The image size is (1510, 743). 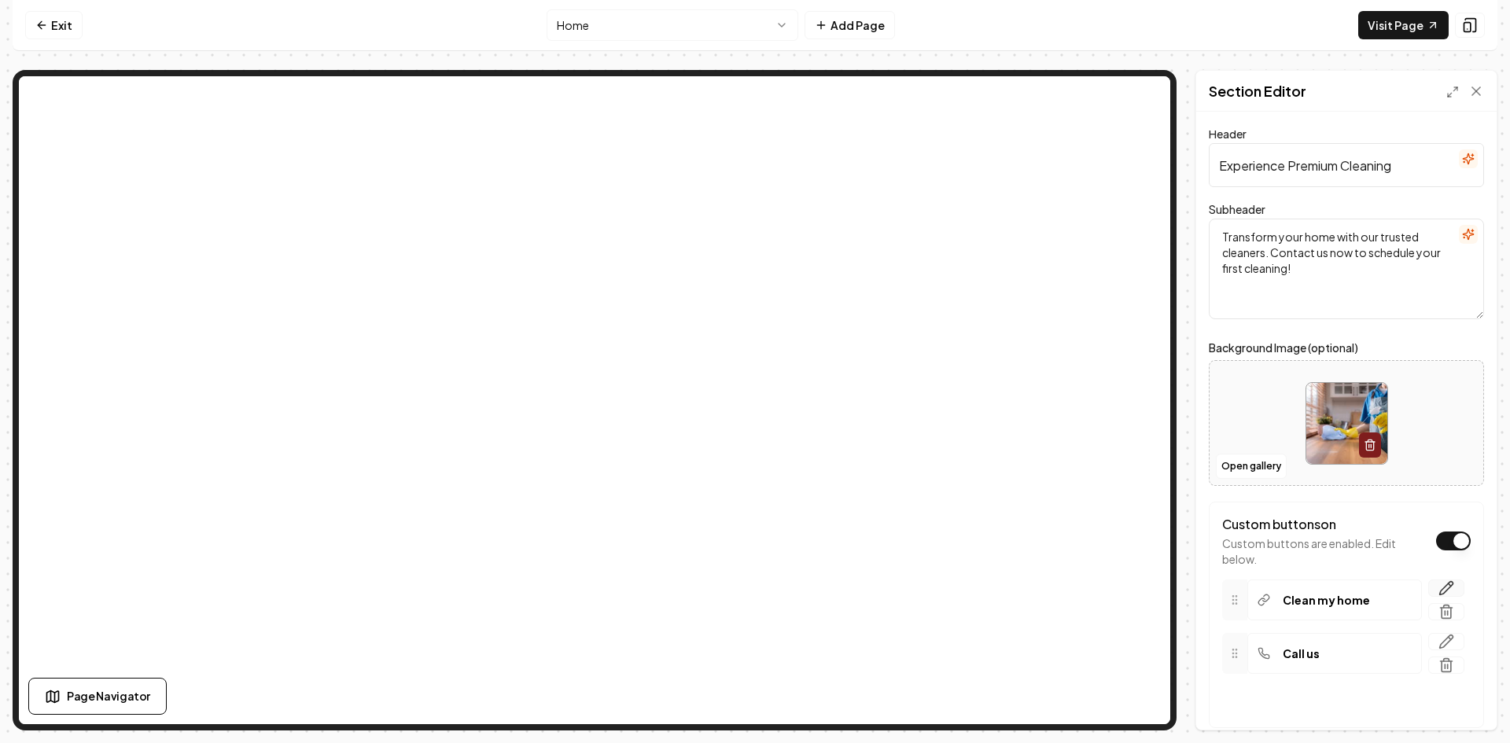 What do you see at coordinates (1301, 653) in the screenshot?
I see `p: Call us` at bounding box center [1301, 653].